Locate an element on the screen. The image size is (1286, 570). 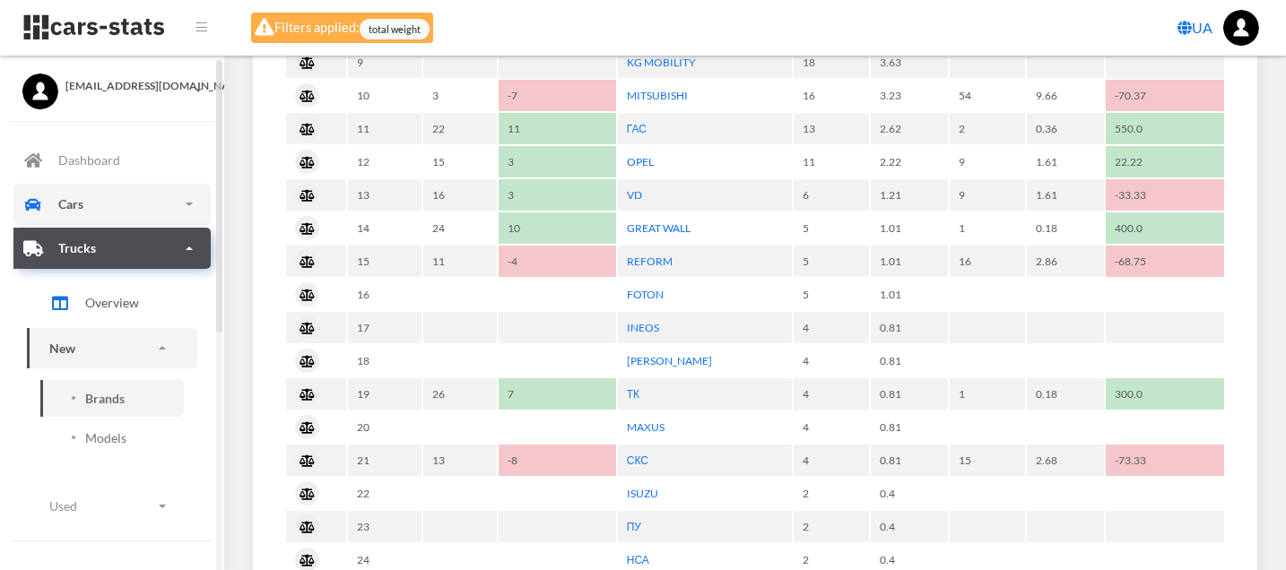
td: -8 is located at coordinates (557, 460).